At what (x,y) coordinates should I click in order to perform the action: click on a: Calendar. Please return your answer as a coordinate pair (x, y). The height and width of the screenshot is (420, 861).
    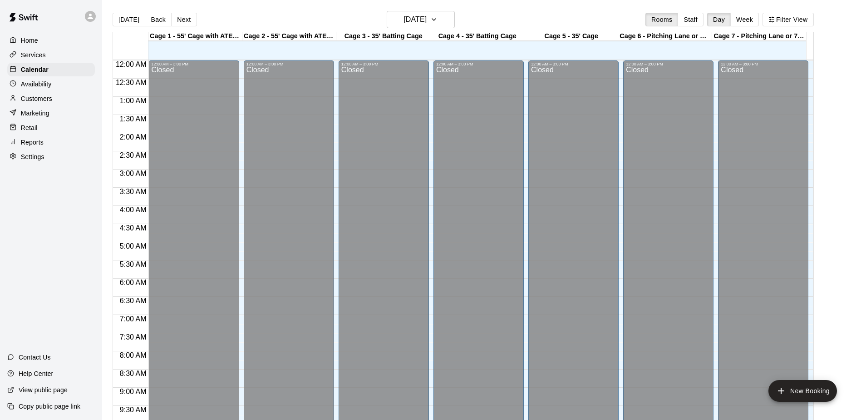
    Looking at the image, I should click on (51, 69).